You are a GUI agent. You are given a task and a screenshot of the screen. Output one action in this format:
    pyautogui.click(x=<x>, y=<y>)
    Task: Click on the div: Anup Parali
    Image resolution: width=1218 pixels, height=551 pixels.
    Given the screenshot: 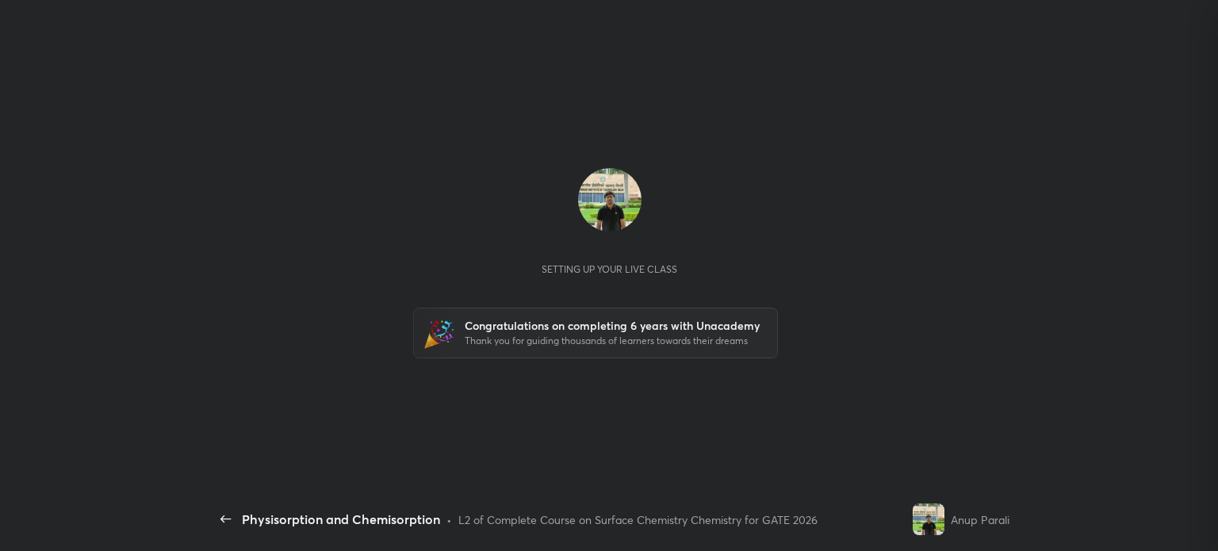 What is the action you would take?
    pyautogui.click(x=980, y=519)
    